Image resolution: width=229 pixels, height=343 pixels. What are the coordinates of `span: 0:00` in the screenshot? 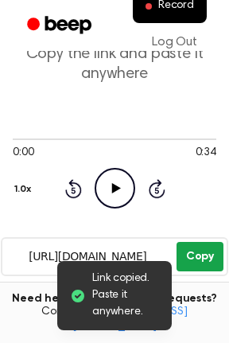 It's located at (23, 153).